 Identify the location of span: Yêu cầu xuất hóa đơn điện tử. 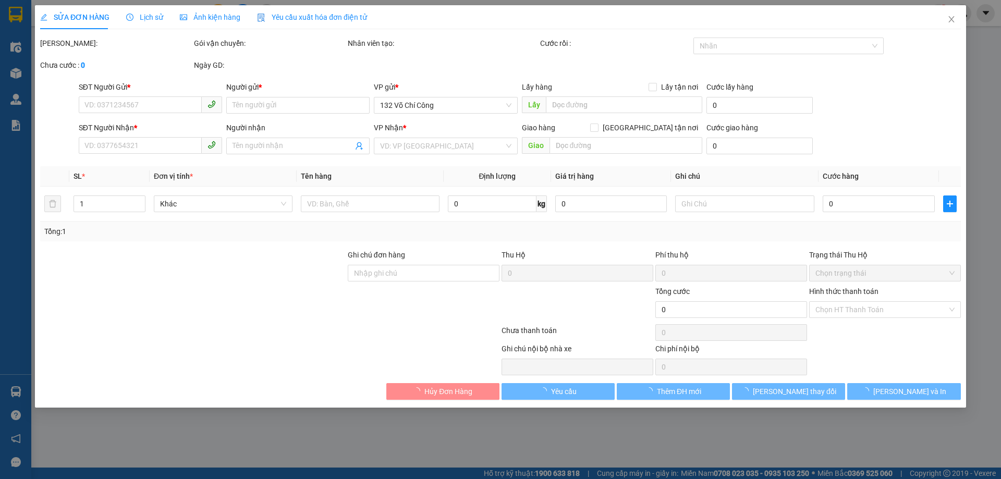
(312, 17).